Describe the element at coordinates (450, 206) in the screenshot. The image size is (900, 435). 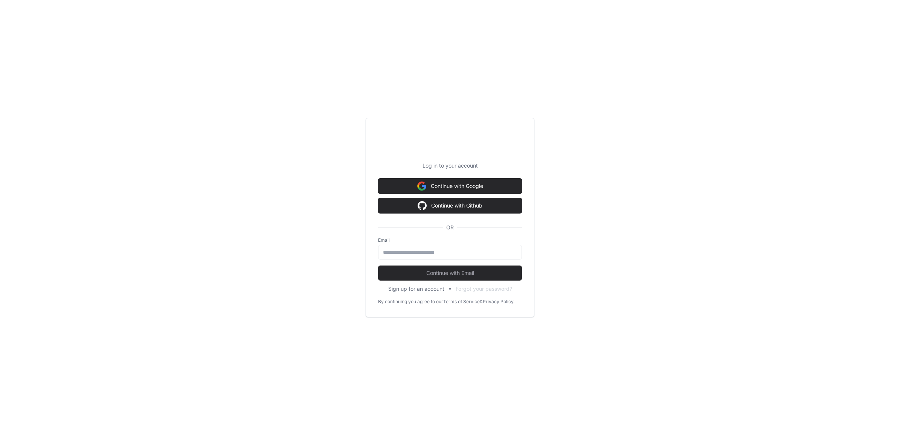
I see `button: Continue with Github` at that location.